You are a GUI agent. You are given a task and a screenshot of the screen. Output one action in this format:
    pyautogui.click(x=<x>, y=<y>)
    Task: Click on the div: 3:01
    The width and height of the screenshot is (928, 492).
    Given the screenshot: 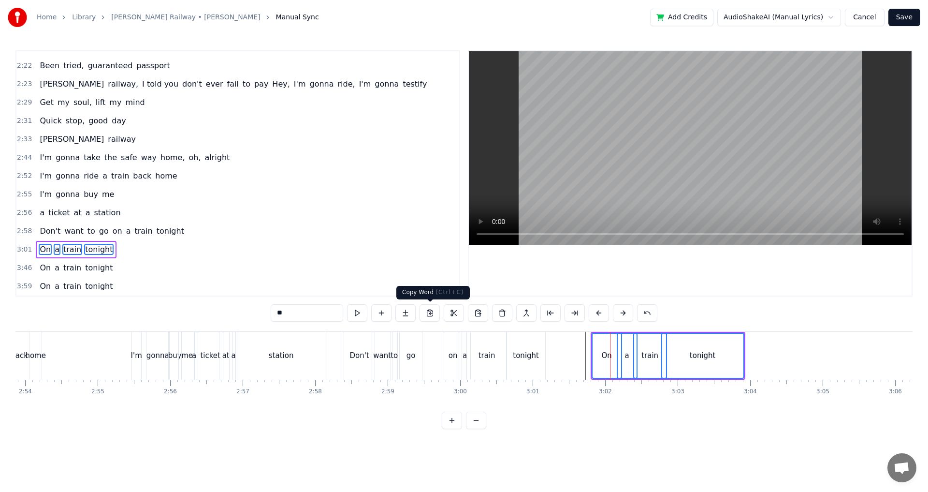 What is the action you would take?
    pyautogui.click(x=533, y=392)
    